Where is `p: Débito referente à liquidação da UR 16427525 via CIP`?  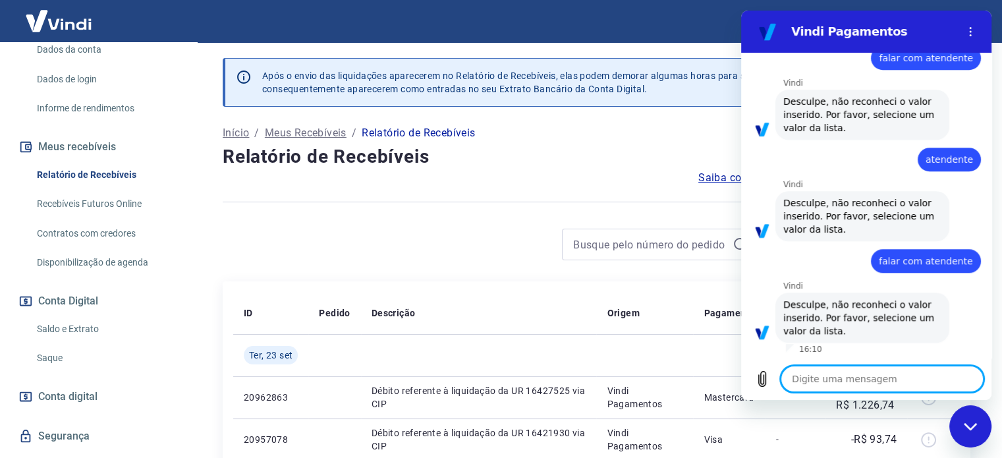
p: Débito referente à liquidação da UR 16427525 via CIP is located at coordinates (479, 397).